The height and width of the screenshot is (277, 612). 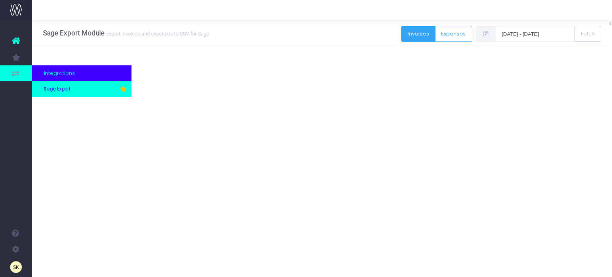 What do you see at coordinates (436, 35) in the screenshot?
I see `div: Button group` at bounding box center [436, 35].